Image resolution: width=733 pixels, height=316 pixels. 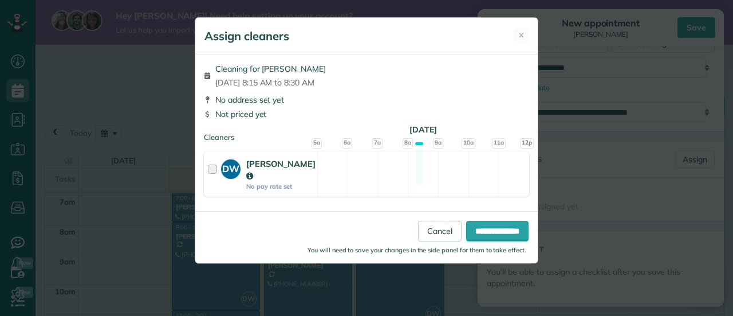 I want to click on div: Not priced yet, so click(x=367, y=114).